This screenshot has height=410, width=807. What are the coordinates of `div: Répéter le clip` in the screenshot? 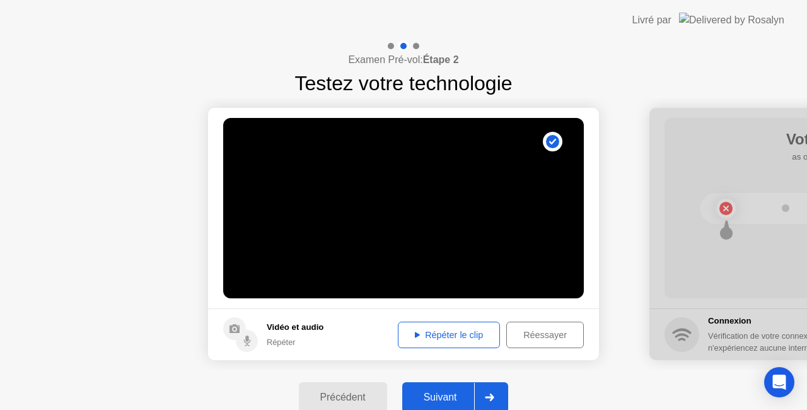 It's located at (449, 335).